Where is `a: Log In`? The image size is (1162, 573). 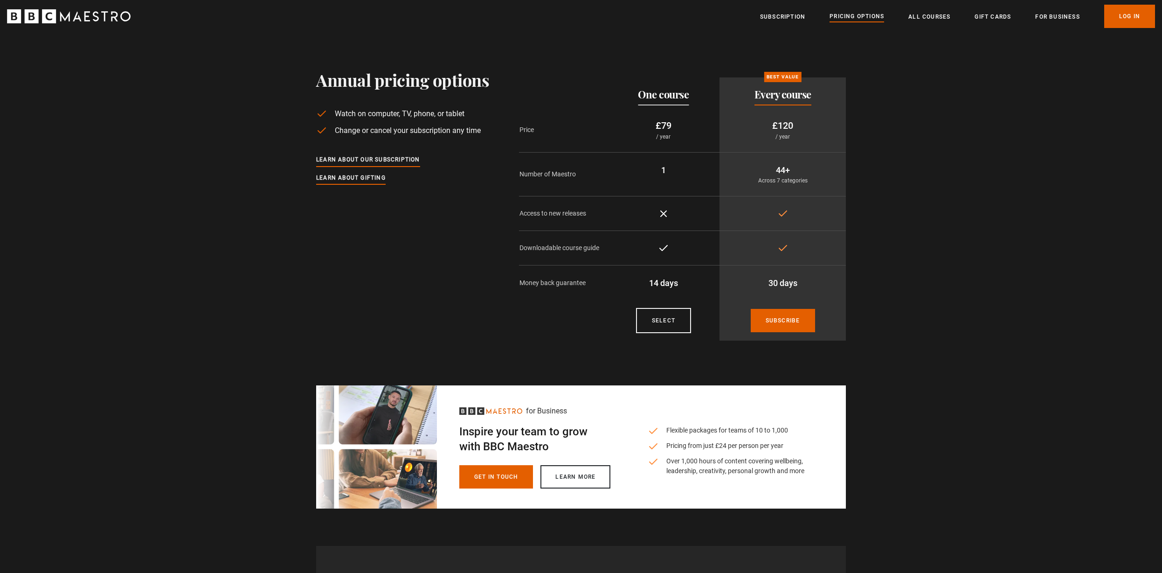
a: Log In is located at coordinates (1129, 16).